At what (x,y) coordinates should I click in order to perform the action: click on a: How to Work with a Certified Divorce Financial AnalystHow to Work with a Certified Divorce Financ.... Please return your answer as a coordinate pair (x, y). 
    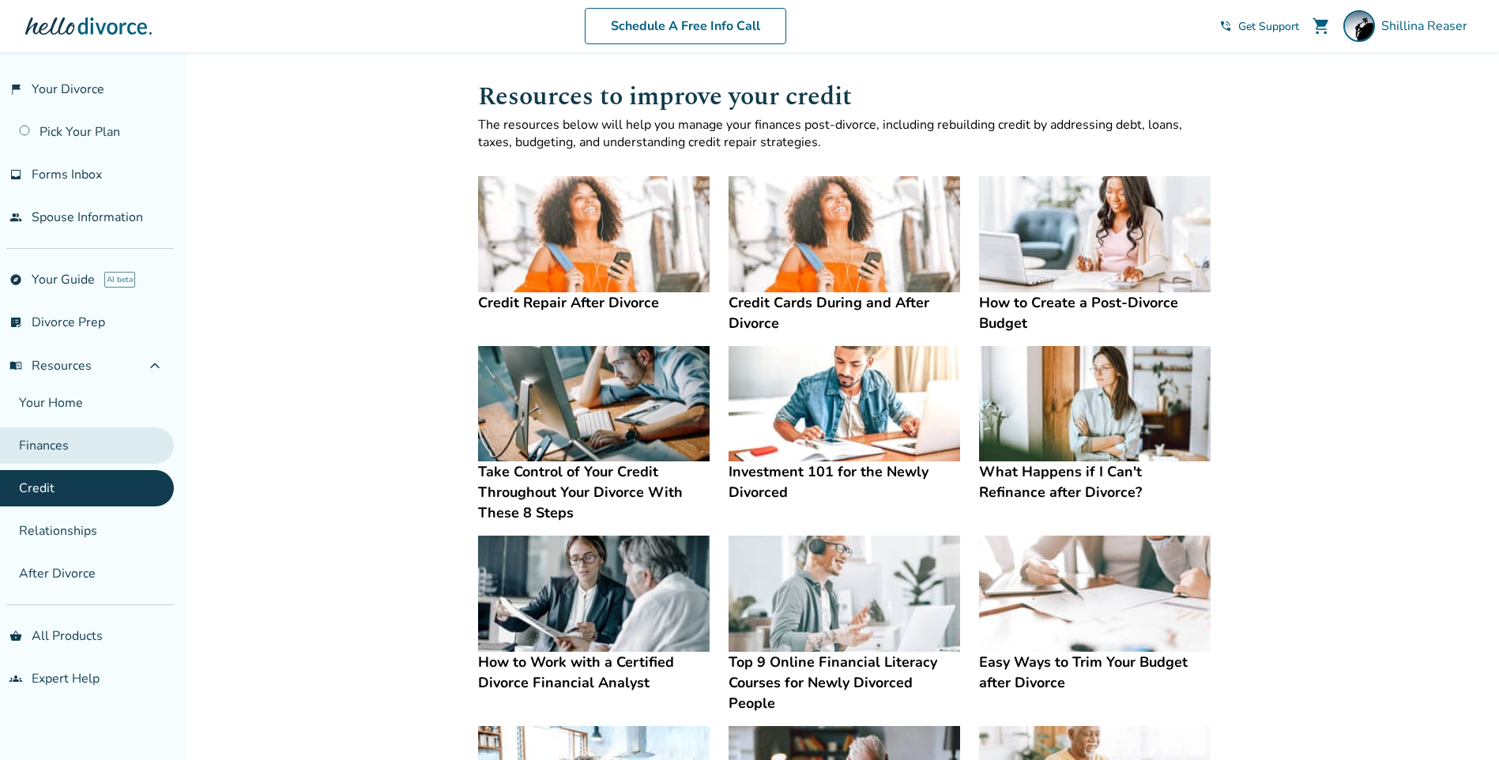
    Looking at the image, I should click on (594, 614).